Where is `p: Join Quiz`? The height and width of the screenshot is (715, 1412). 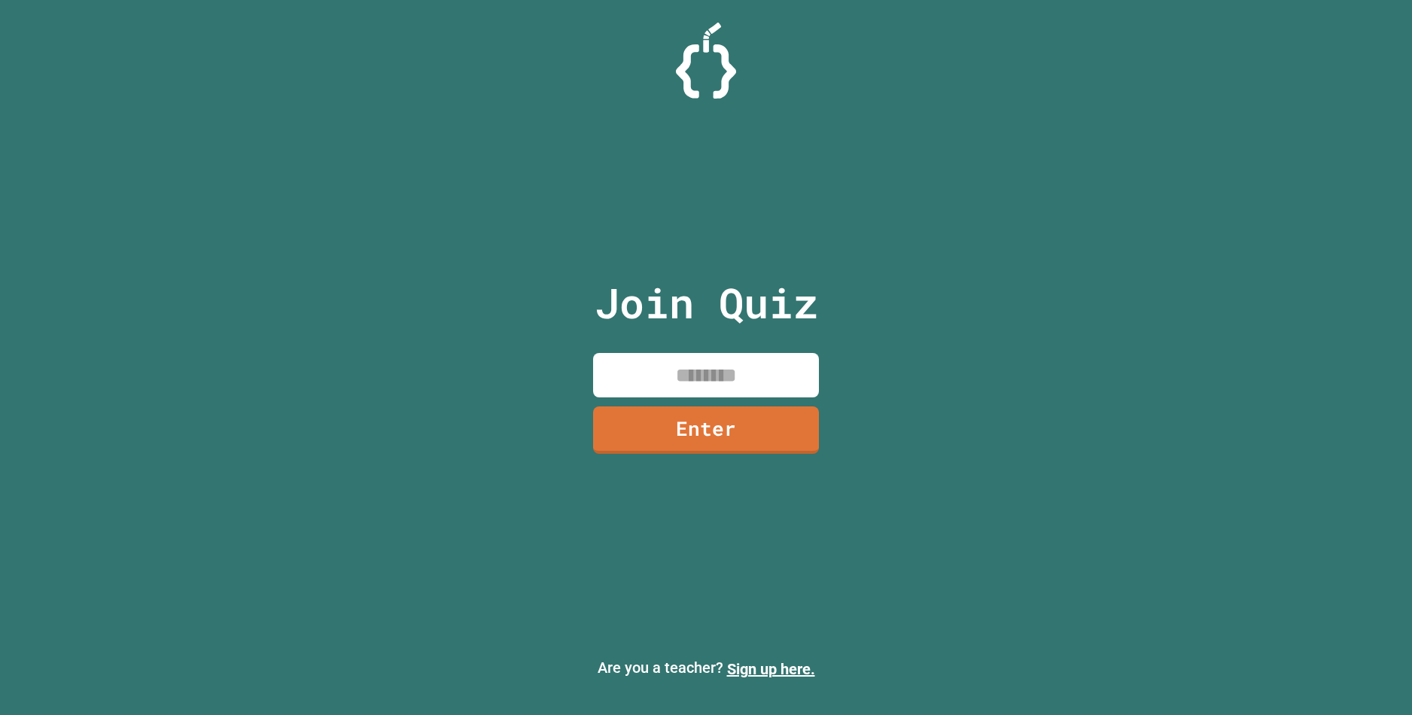
p: Join Quiz is located at coordinates (706, 303).